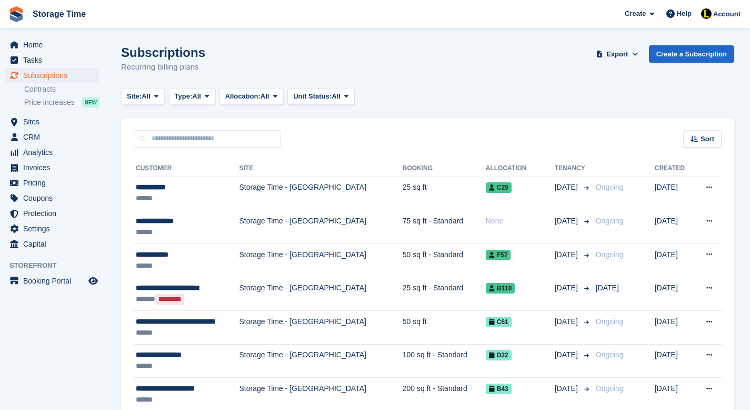  What do you see at coordinates (636, 14) in the screenshot?
I see `span: Create` at bounding box center [636, 14].